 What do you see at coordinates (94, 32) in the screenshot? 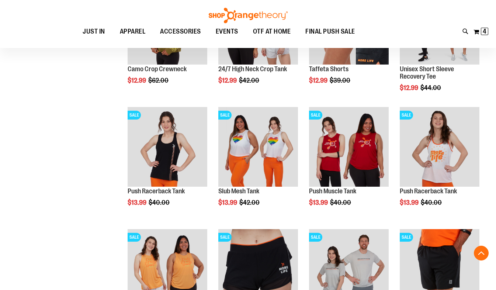
I see `a: JUST IN` at bounding box center [94, 32].